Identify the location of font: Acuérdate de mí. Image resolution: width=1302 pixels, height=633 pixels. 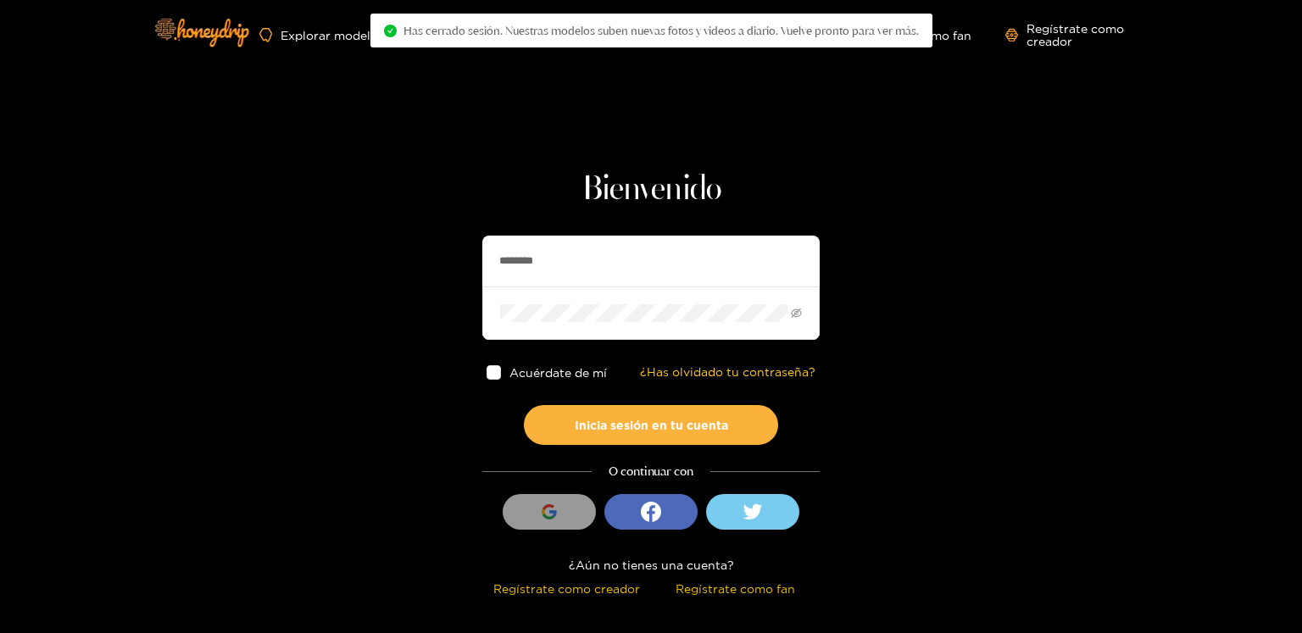
(558, 372).